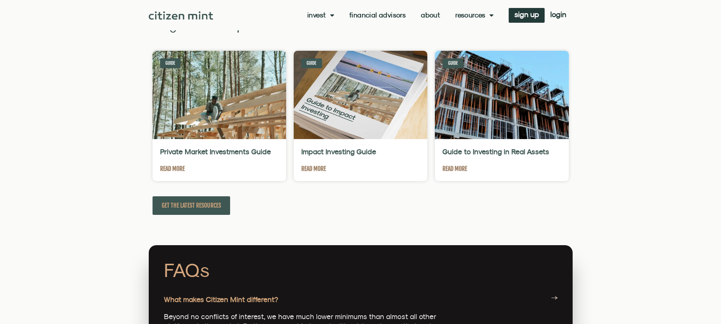 The image size is (721, 324). Describe the element at coordinates (172, 168) in the screenshot. I see `a: Read more about Private Market Investments Guide` at that location.